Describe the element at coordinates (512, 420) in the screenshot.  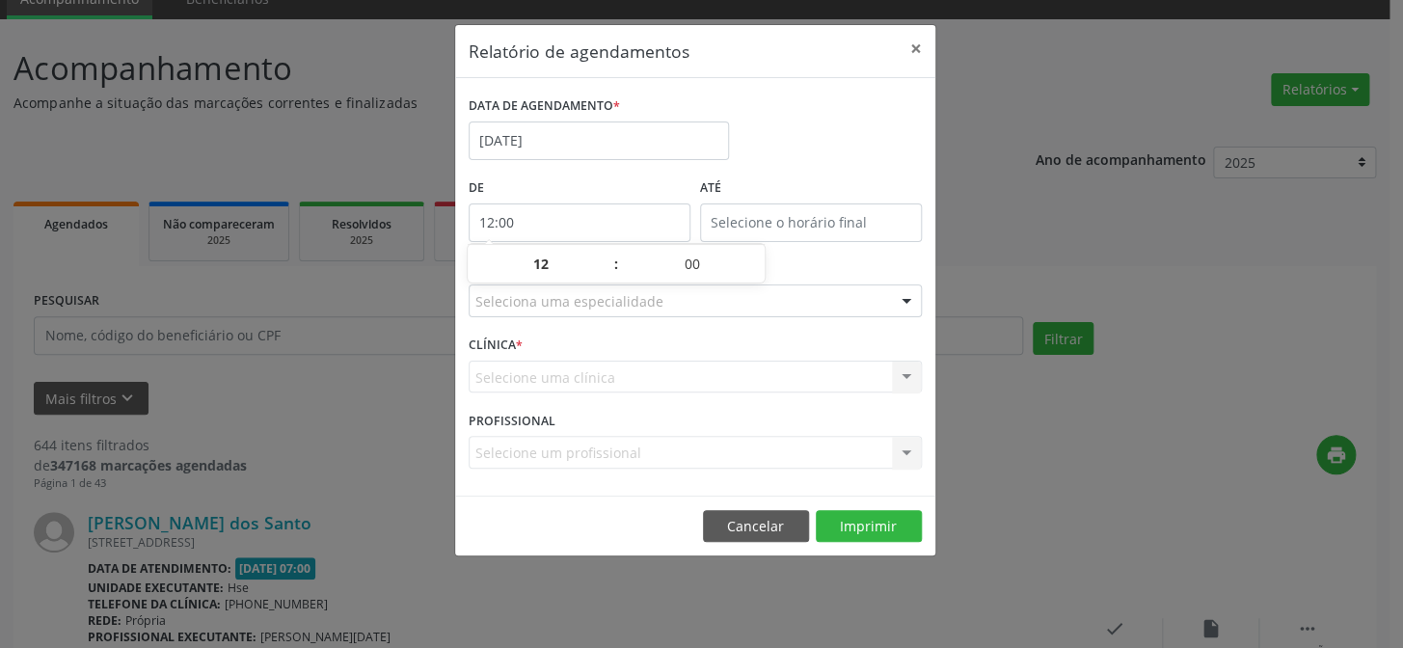
I see `label: PROFISSIONAL` at that location.